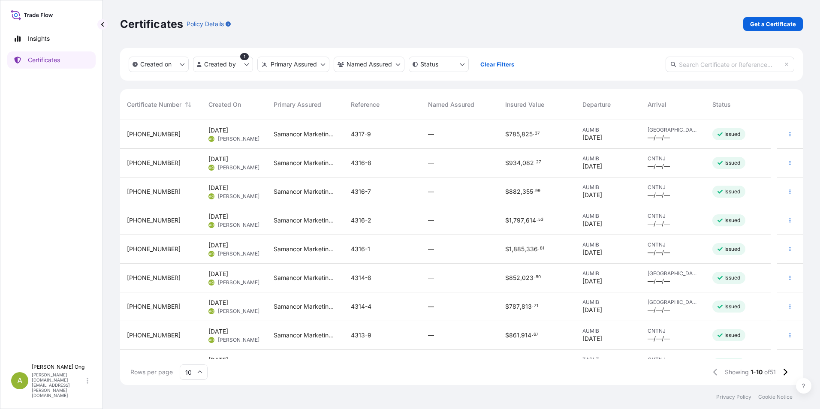 Image resolution: width=820 pixels, height=409 pixels. I want to click on span: 1-10, so click(757, 372).